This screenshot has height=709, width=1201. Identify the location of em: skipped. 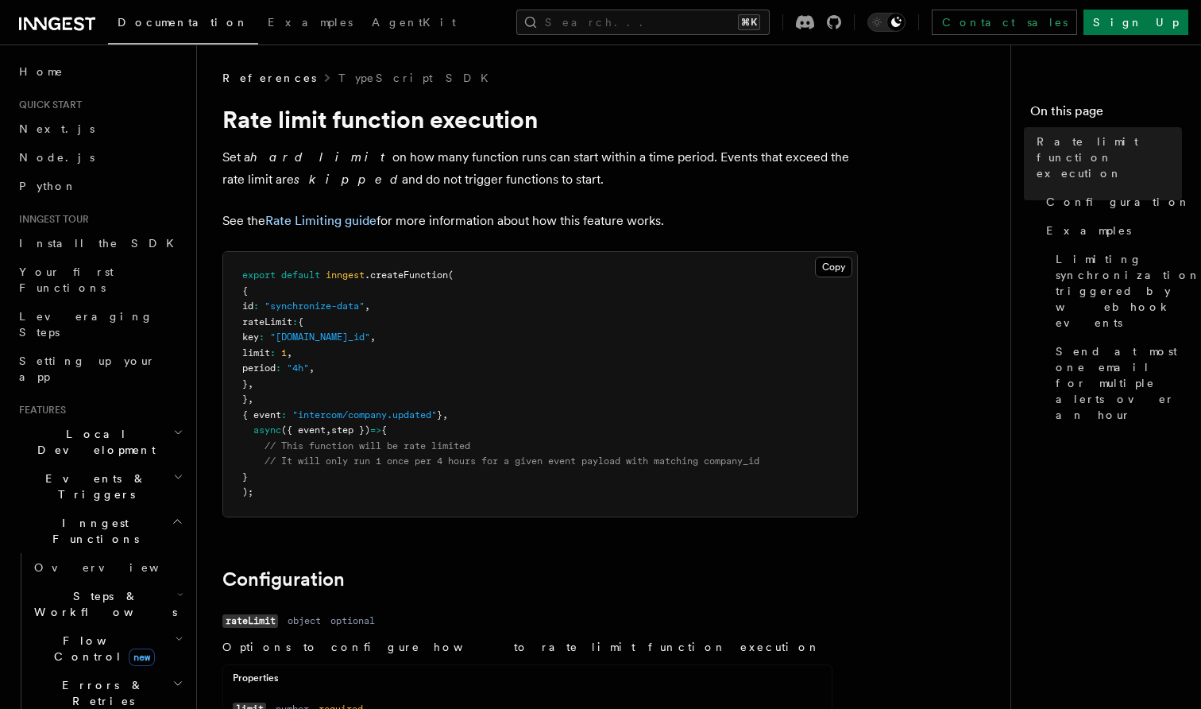
(348, 179).